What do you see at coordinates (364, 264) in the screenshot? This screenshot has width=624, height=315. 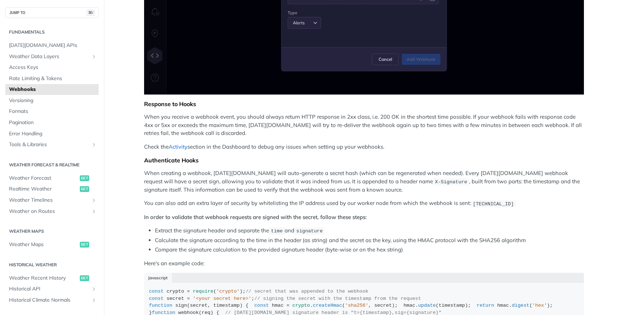 I see `p: Here's an example code:` at bounding box center [364, 264].